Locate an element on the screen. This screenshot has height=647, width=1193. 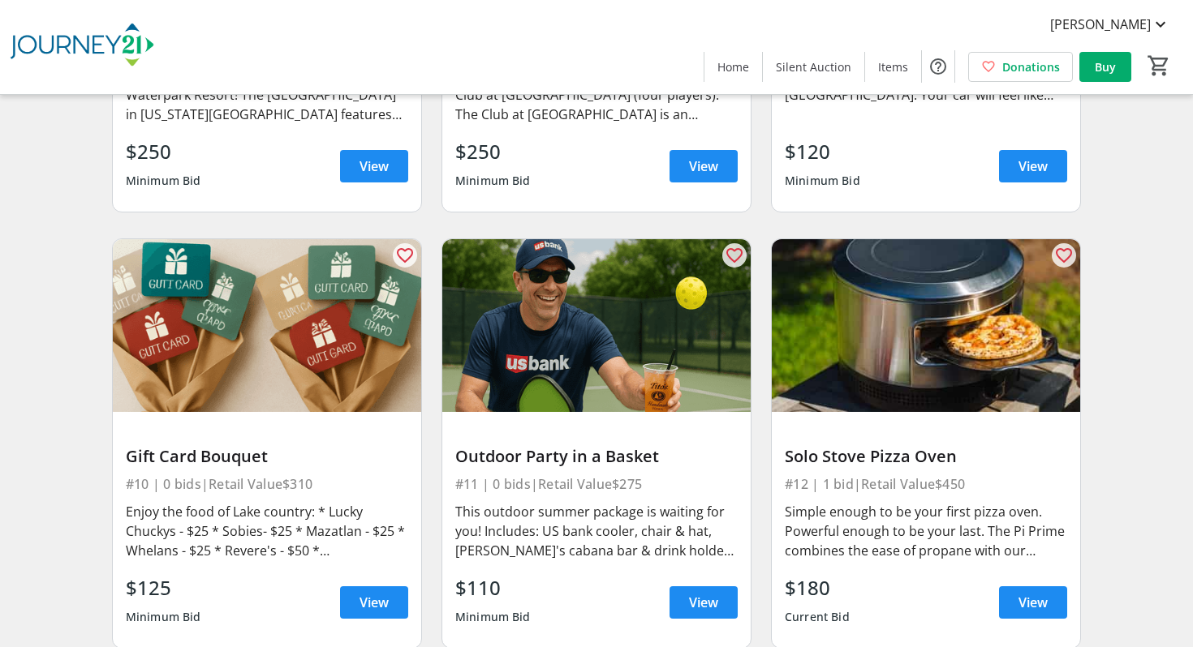
div: Solo Stove Pizza Oven is located at coordinates (926, 457).